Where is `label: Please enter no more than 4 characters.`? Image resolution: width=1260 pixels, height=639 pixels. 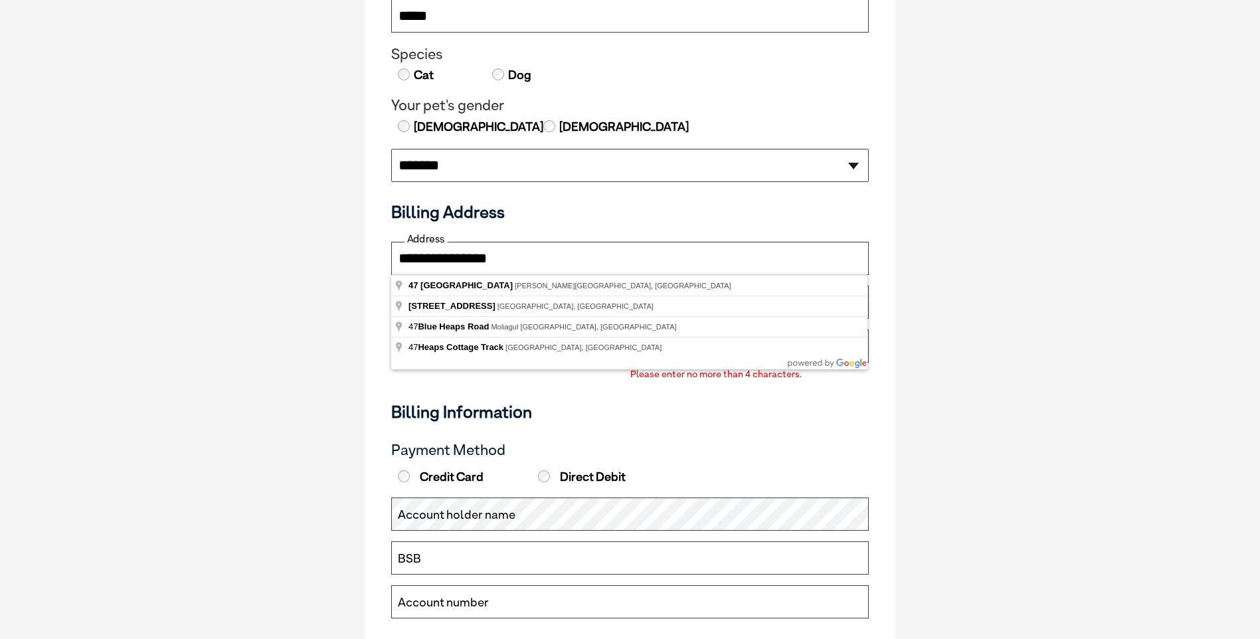 label: Please enter no more than 4 characters. is located at coordinates (750, 374).